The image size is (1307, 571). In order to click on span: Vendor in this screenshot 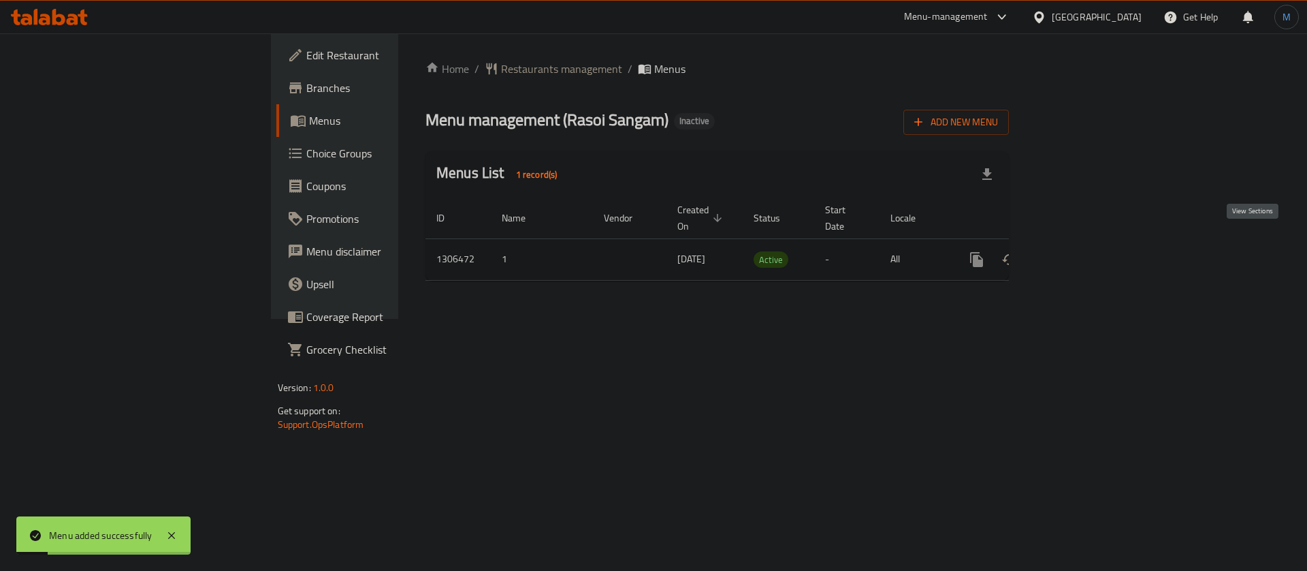, I will do `click(627, 218)`.